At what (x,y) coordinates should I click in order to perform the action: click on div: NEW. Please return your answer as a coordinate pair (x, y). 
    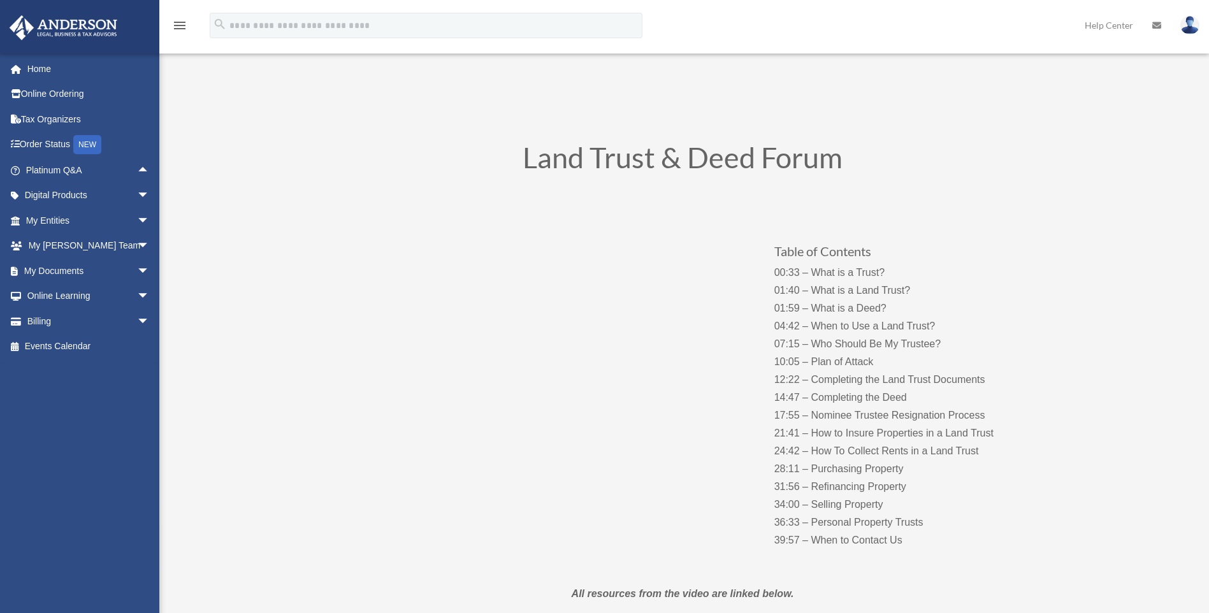
    Looking at the image, I should click on (87, 145).